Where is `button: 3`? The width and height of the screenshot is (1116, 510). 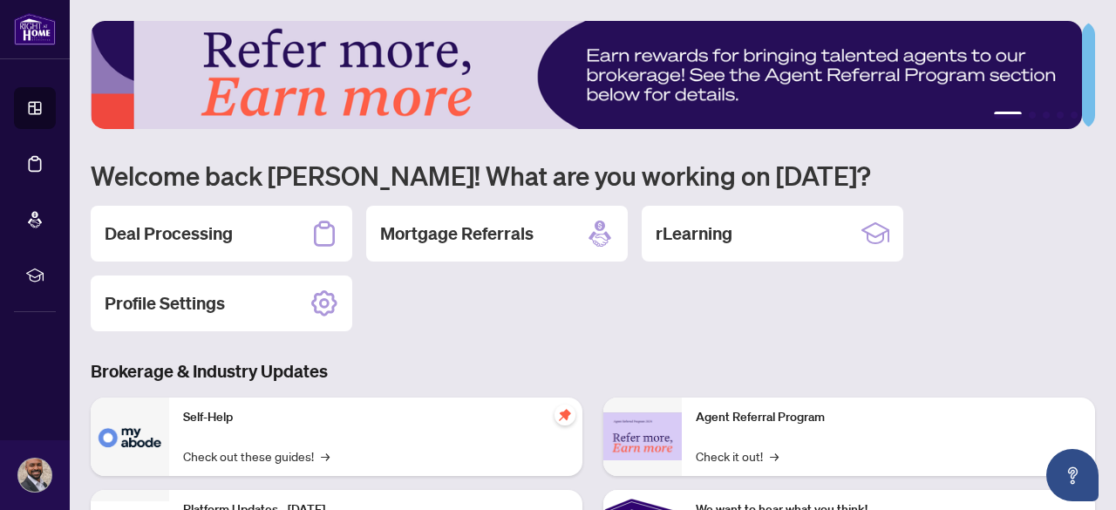
button: 3 is located at coordinates (1047, 115).